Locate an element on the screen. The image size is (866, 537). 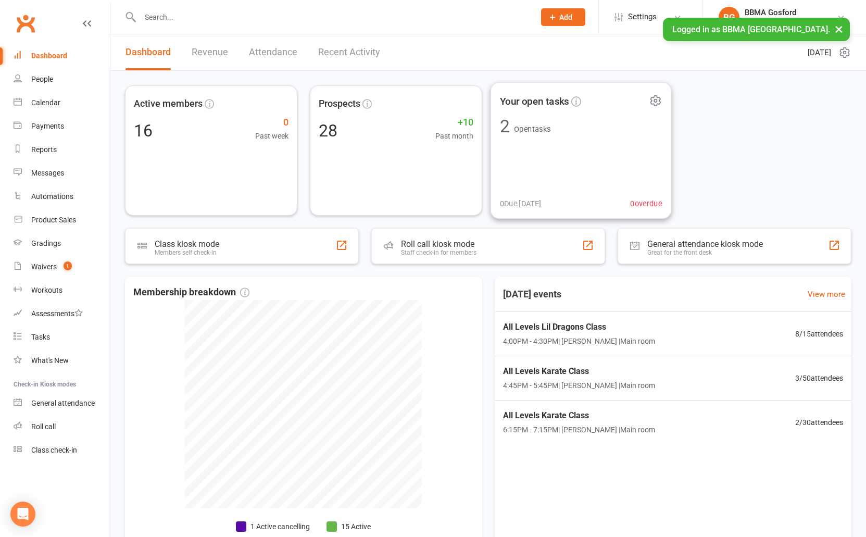
span: Settings is located at coordinates (642, 17).